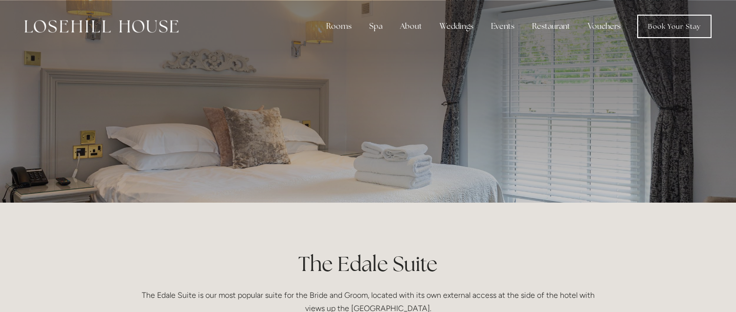  What do you see at coordinates (502, 26) in the screenshot?
I see `div: Events` at bounding box center [502, 26].